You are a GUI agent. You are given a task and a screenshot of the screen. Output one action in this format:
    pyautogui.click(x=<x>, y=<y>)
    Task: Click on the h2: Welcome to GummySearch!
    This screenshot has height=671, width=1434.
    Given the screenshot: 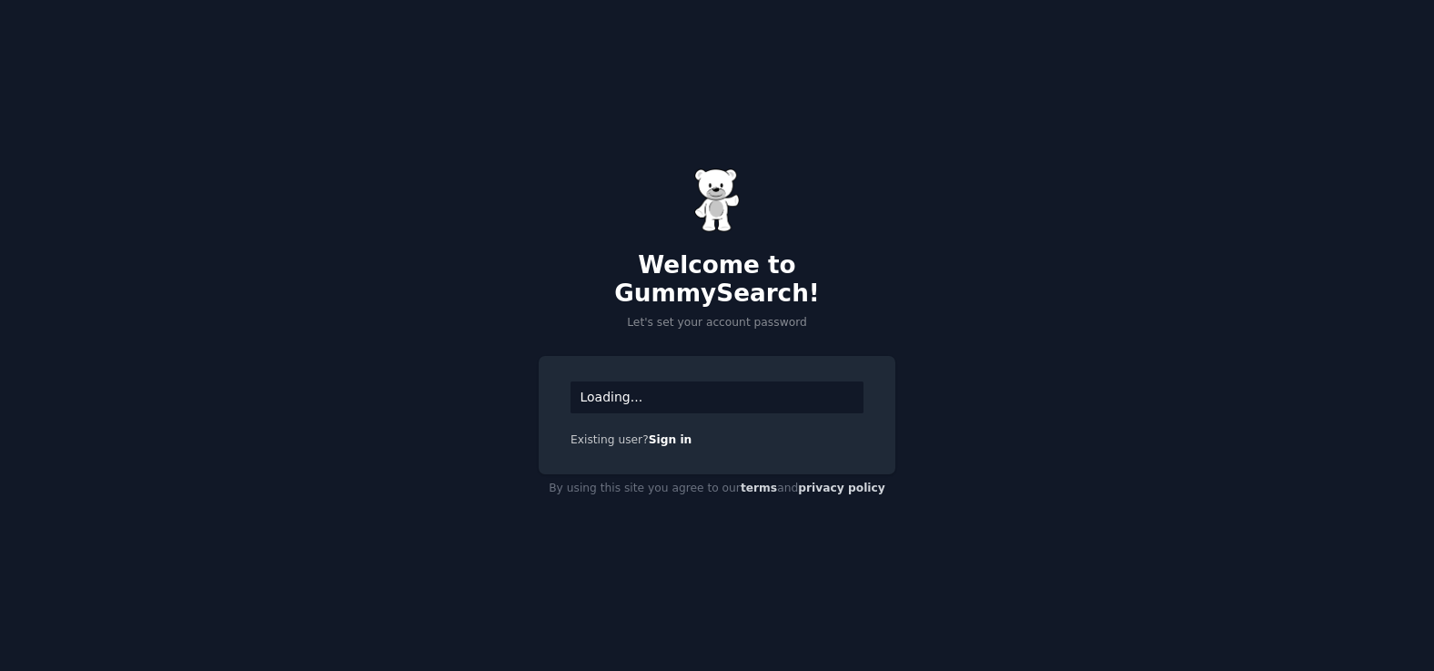 What is the action you would take?
    pyautogui.click(x=717, y=279)
    